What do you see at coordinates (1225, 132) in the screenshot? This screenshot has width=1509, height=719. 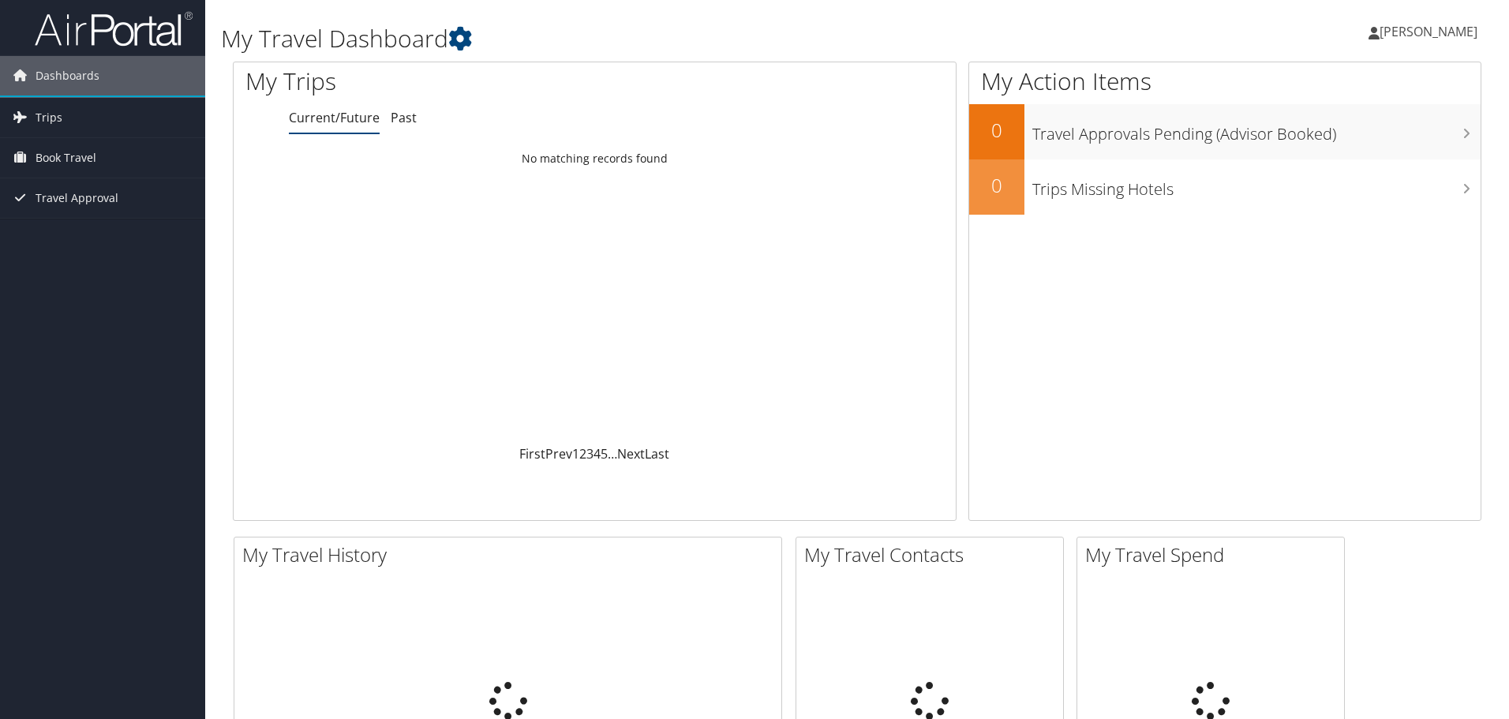 I see `a: 0Travel Approvals Pending (Advisor Booked)` at bounding box center [1225, 132].